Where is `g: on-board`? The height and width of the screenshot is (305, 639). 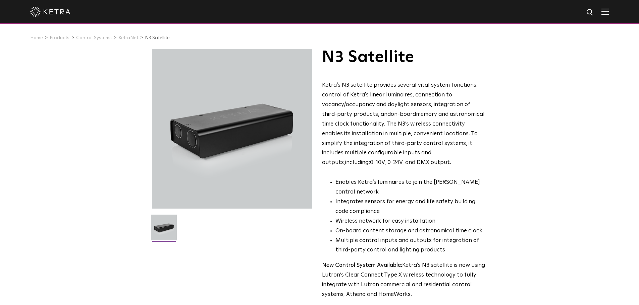 g: on-board is located at coordinates (403, 114).